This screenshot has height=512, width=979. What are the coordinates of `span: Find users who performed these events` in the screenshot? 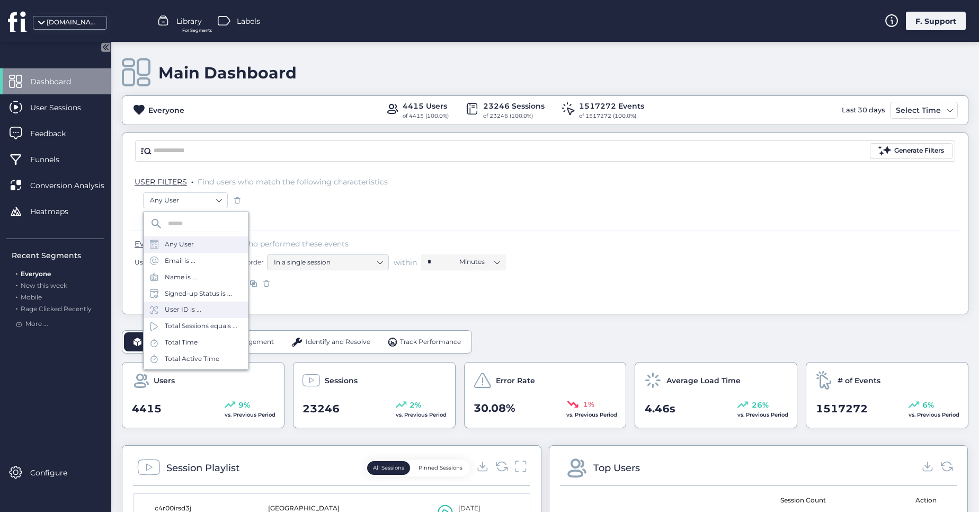 It's located at (275, 244).